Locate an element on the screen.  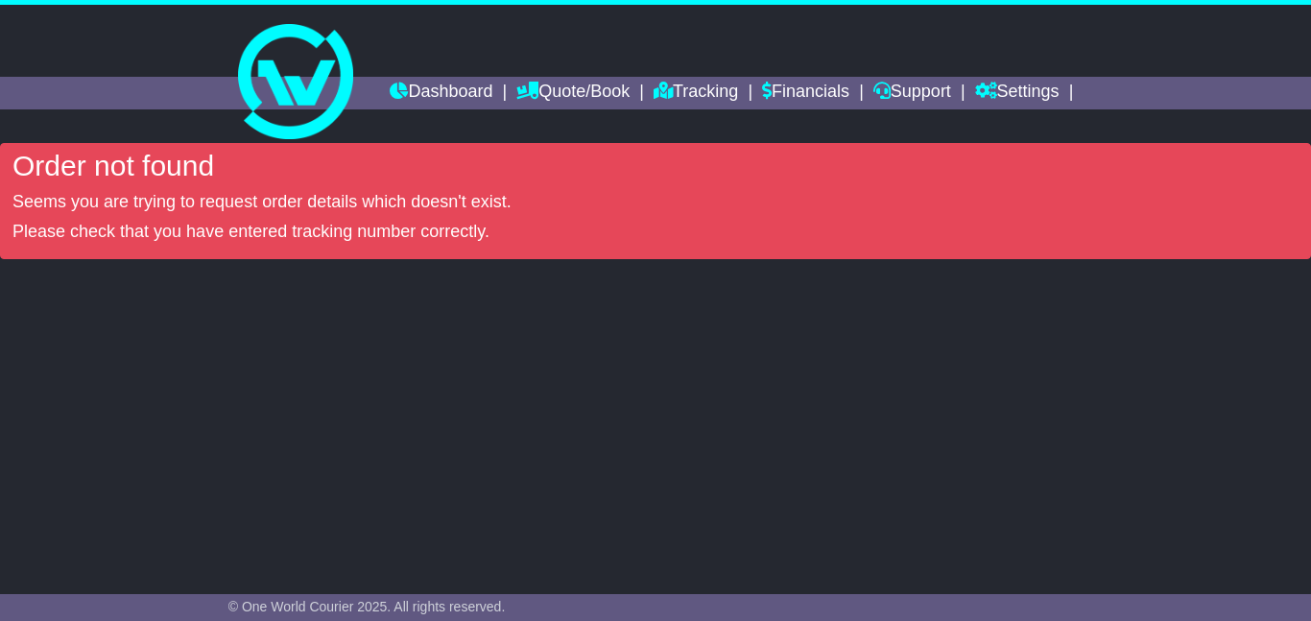
p: Please check that you have entered tracking number correctly. is located at coordinates (656, 232).